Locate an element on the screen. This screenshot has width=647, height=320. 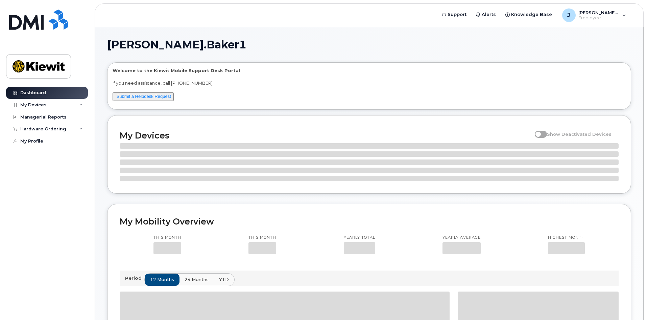
p: Highest month is located at coordinates (566, 237).